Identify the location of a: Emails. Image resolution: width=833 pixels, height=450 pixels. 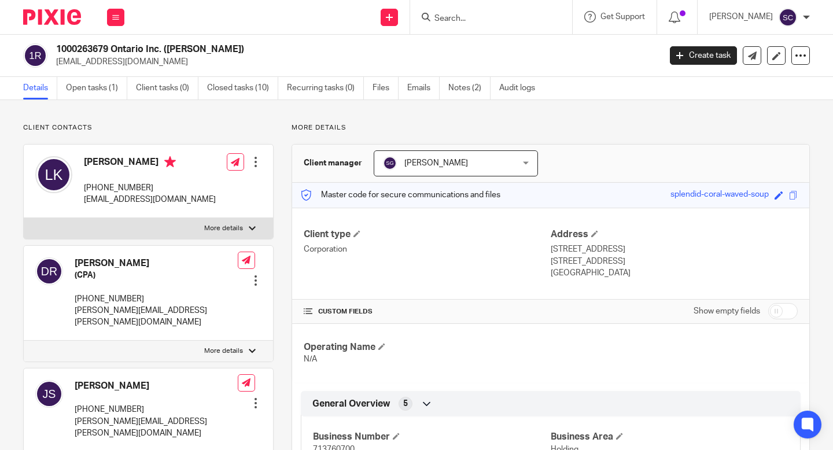
(423, 88).